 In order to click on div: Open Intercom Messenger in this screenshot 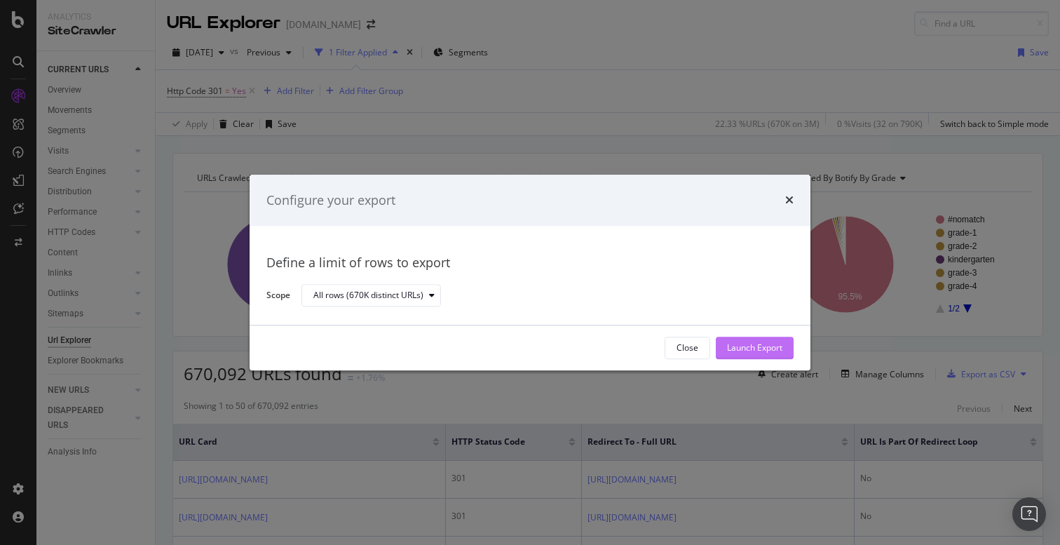, I will do `click(1029, 514)`.